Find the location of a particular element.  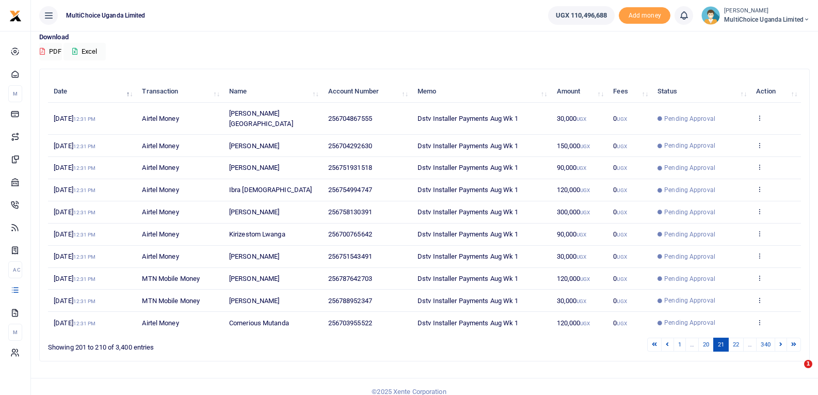

a: 21 is located at coordinates (721, 344).